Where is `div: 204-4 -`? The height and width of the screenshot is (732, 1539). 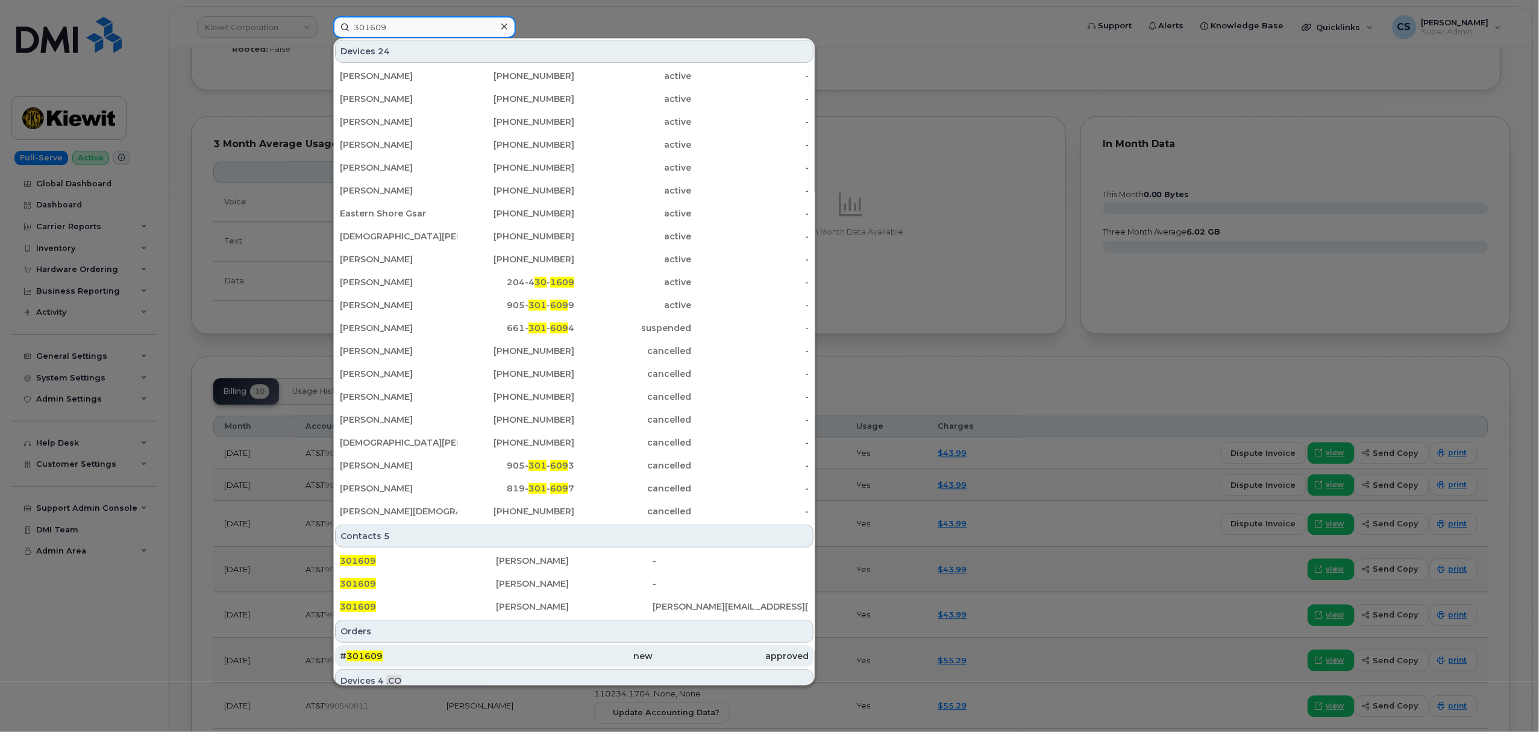
div: 204-4 - is located at coordinates (516, 282).